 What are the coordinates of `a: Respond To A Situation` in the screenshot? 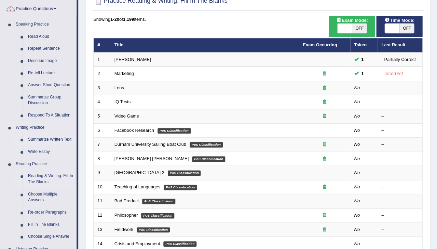 It's located at (51, 116).